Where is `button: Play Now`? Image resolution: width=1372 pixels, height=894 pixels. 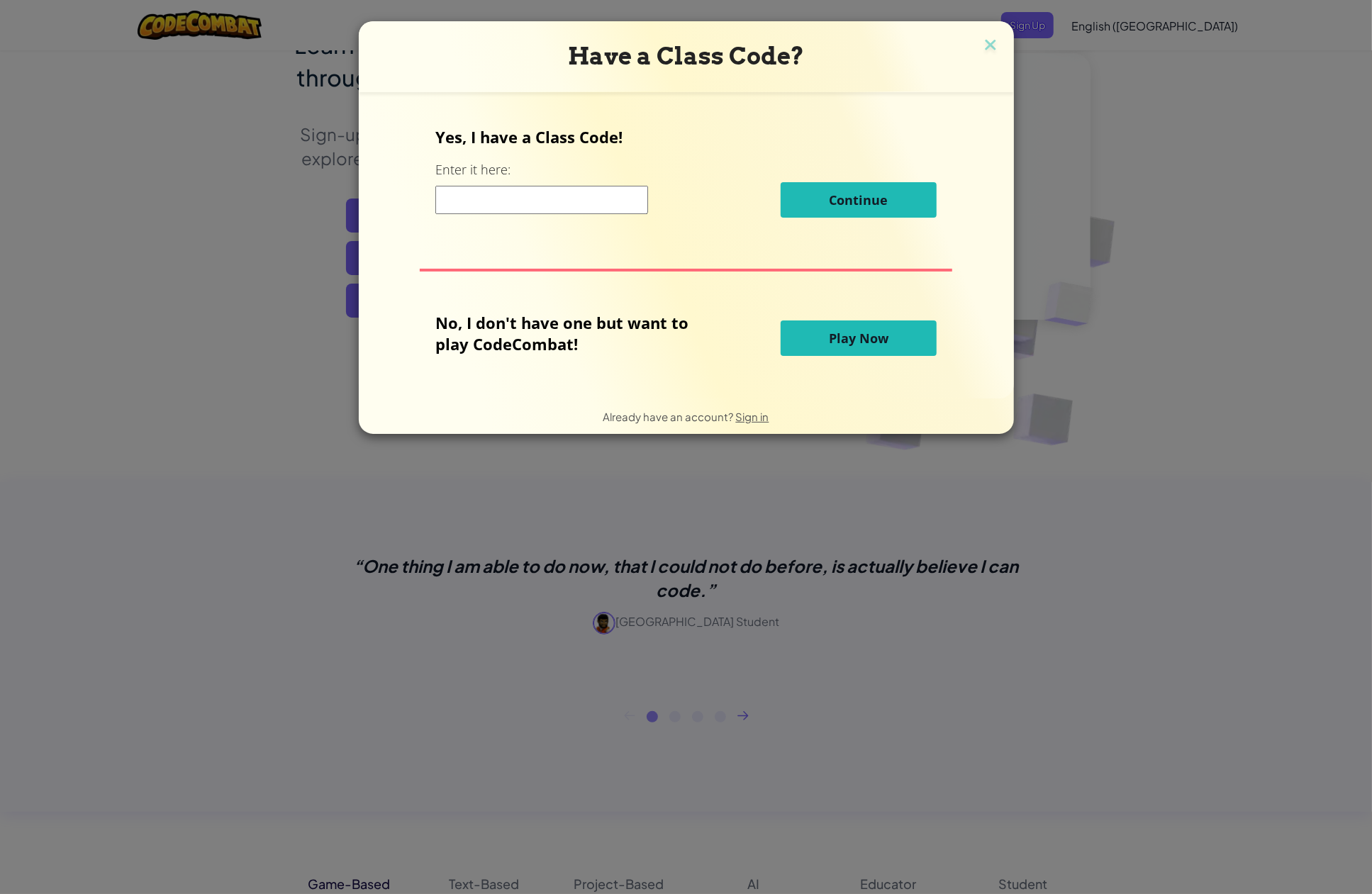 button: Play Now is located at coordinates (859, 338).